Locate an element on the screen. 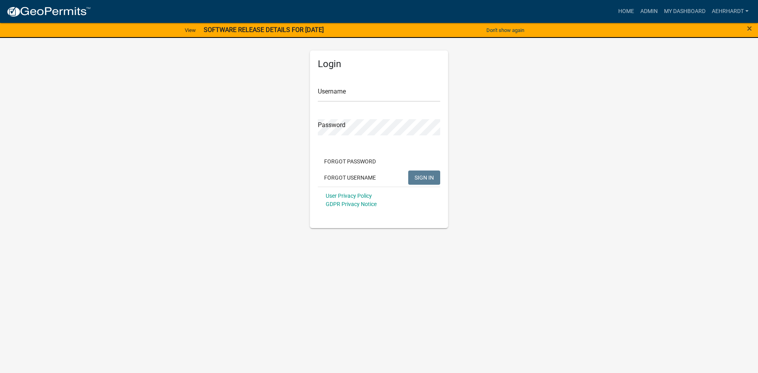 The width and height of the screenshot is (758, 373). a: My Dashboard is located at coordinates (685, 11).